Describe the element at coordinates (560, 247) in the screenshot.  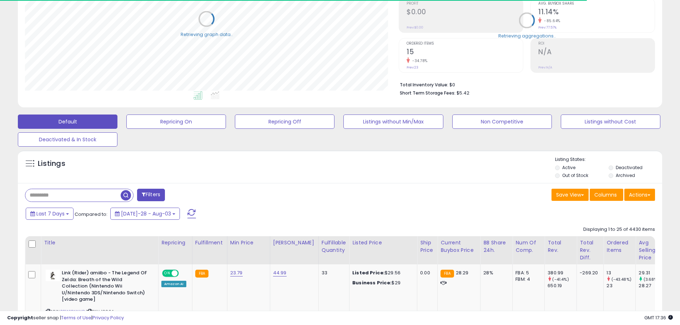
I see `div: Total Rev.` at that location.